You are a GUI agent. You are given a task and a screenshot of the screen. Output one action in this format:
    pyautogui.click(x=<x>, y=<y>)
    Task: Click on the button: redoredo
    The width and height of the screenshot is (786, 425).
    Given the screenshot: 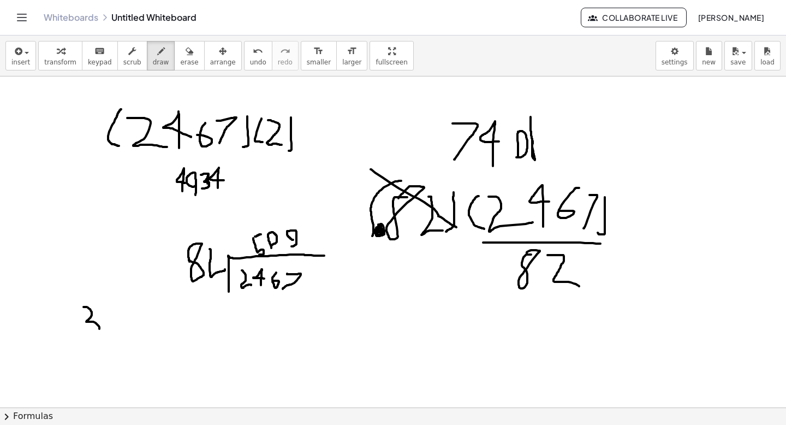 What is the action you would take?
    pyautogui.click(x=285, y=56)
    